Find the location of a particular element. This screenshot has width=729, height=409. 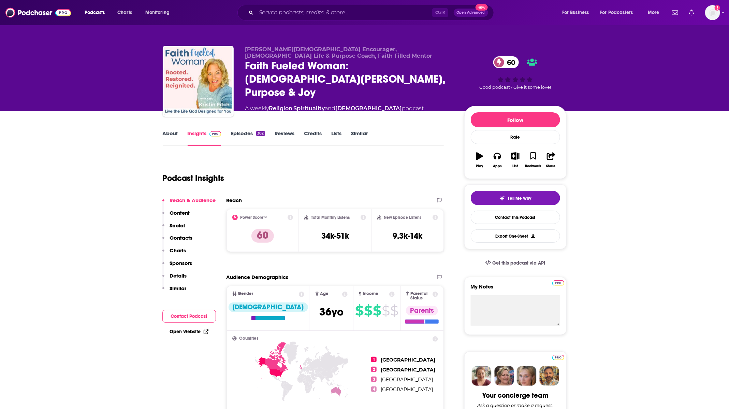

h2: Power Score™ is located at coordinates (254, 217).